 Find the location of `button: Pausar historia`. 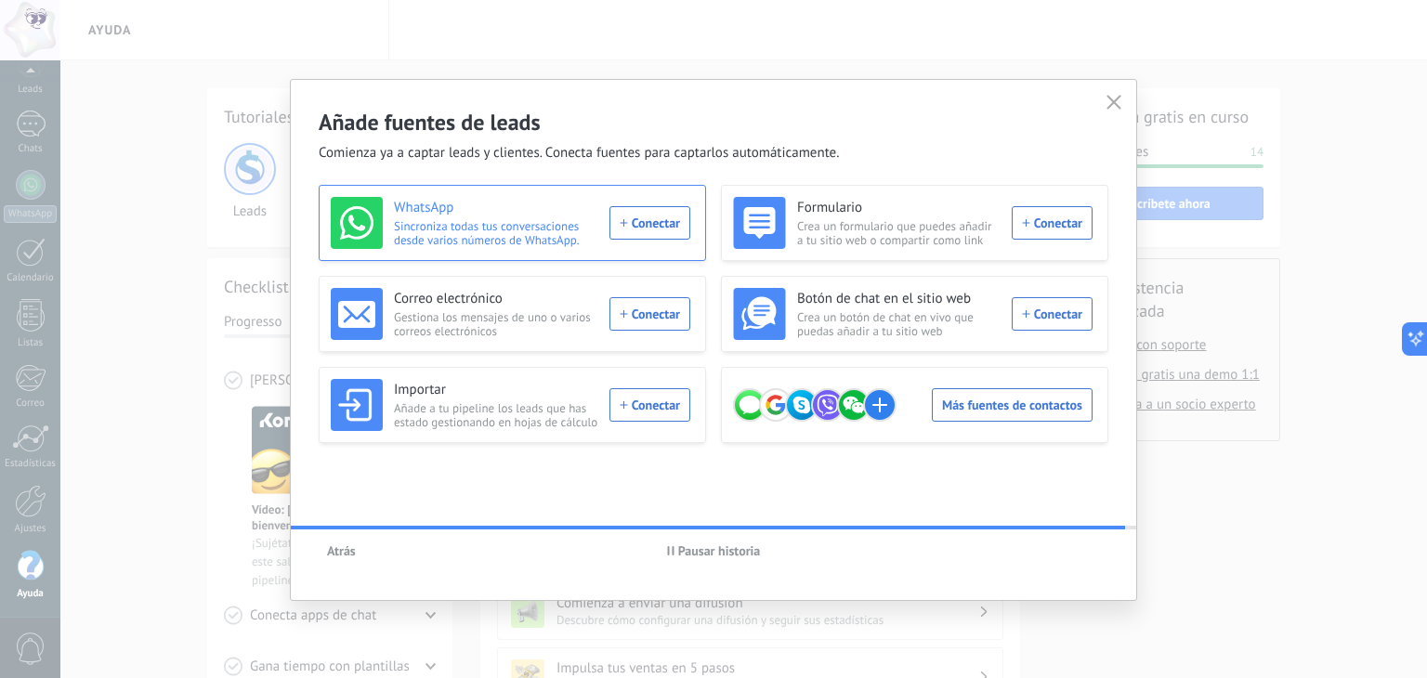

button: Pausar historia is located at coordinates (713, 551).